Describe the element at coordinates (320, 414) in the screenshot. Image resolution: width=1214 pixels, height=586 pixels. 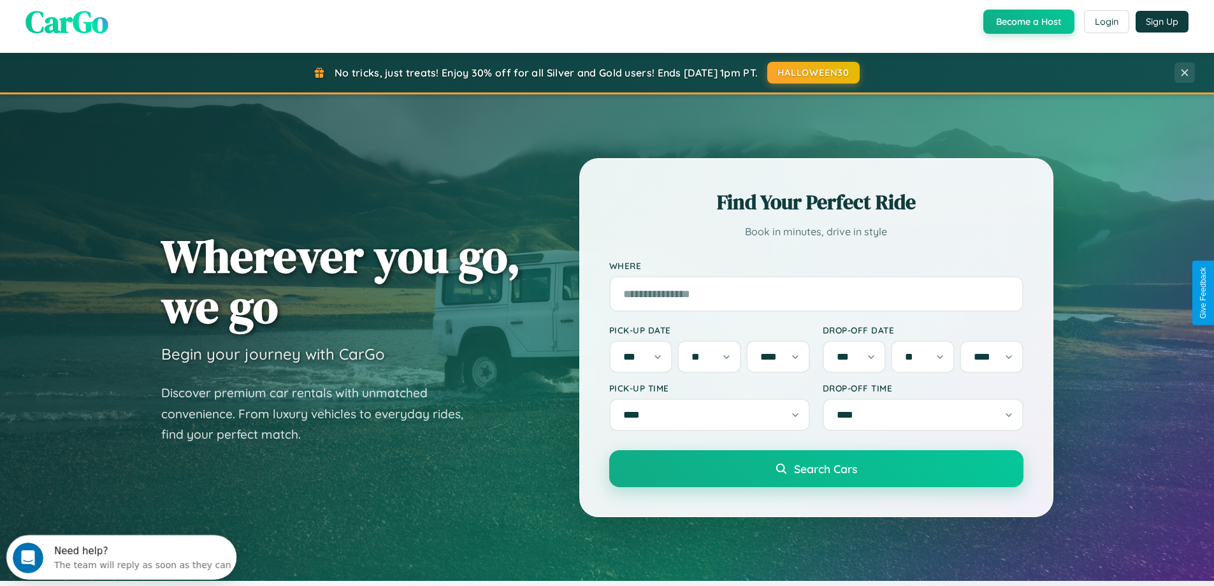
I see `p: Discover premium car rentals with unmatched convenience. From luxury vehicles to everyday rides, ...` at that location.